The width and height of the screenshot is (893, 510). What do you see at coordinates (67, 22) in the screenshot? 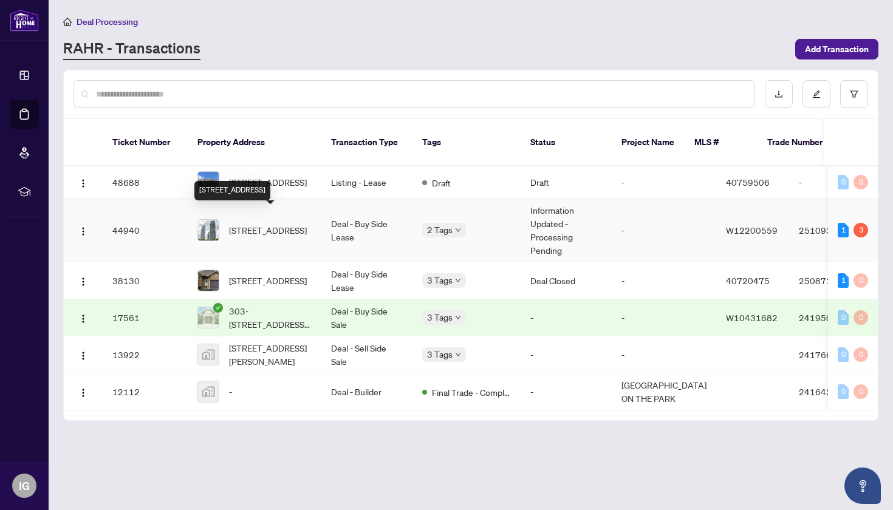
I see `span: home` at bounding box center [67, 22].